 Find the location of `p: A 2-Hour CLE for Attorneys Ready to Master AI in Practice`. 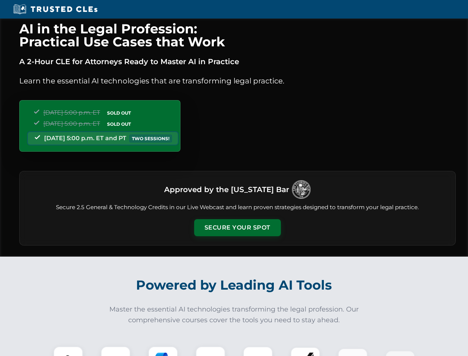

p: A 2-Hour CLE for Attorneys Ready to Master AI in Practice is located at coordinates (237, 61).